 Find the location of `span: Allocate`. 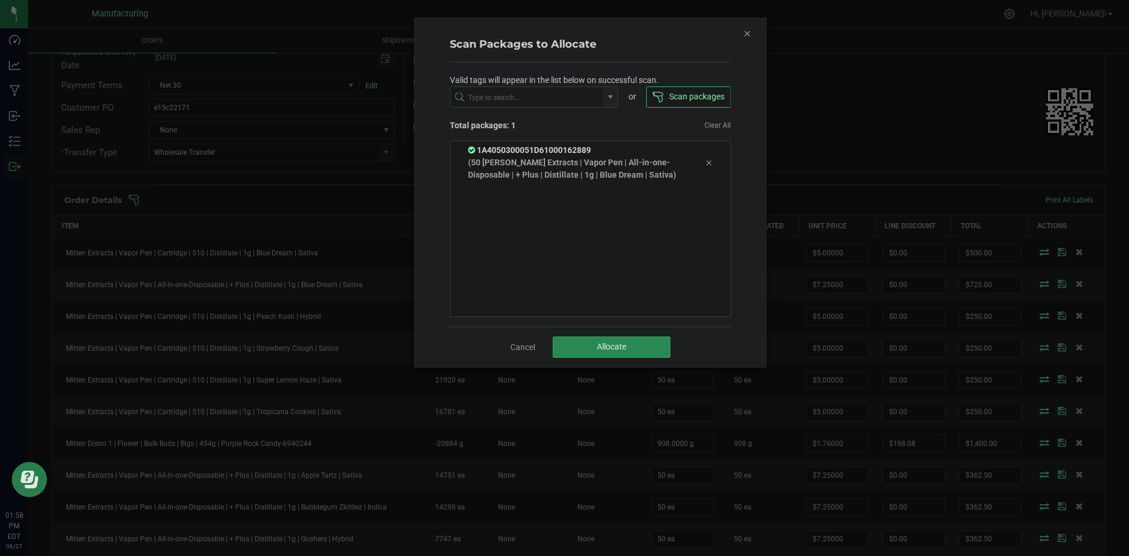

span: Allocate is located at coordinates (611, 346).